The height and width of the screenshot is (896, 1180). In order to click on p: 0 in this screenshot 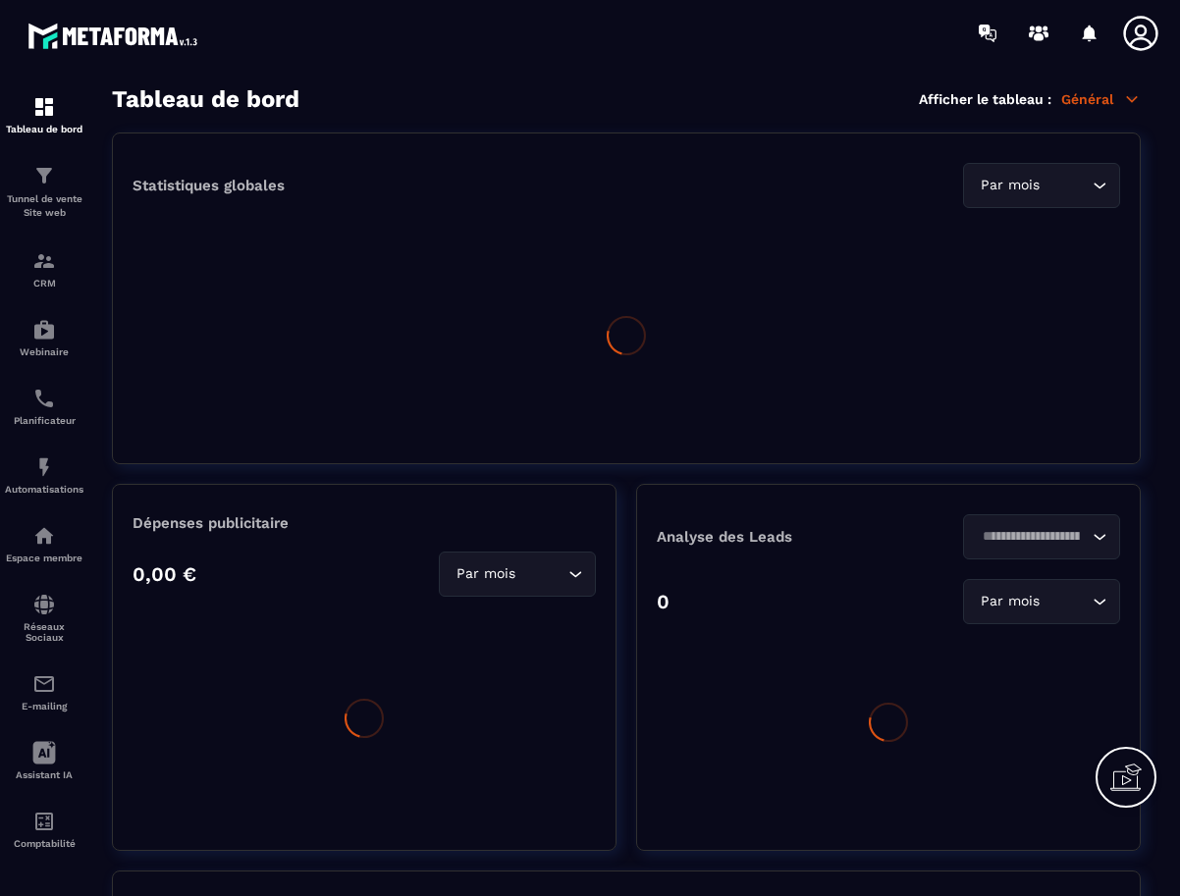, I will do `click(663, 602)`.